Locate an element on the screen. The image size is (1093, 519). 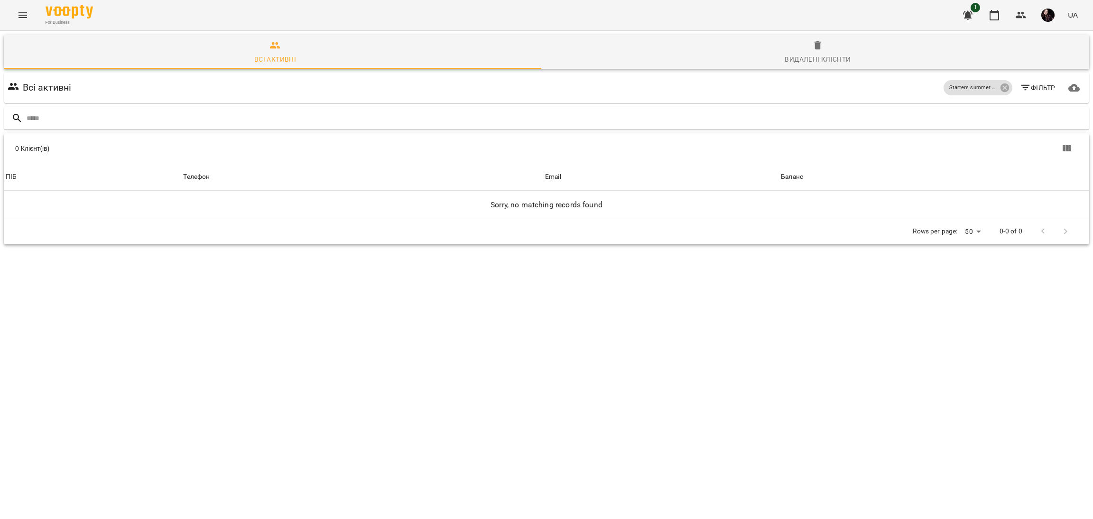
span: Телефон is located at coordinates (362, 177).